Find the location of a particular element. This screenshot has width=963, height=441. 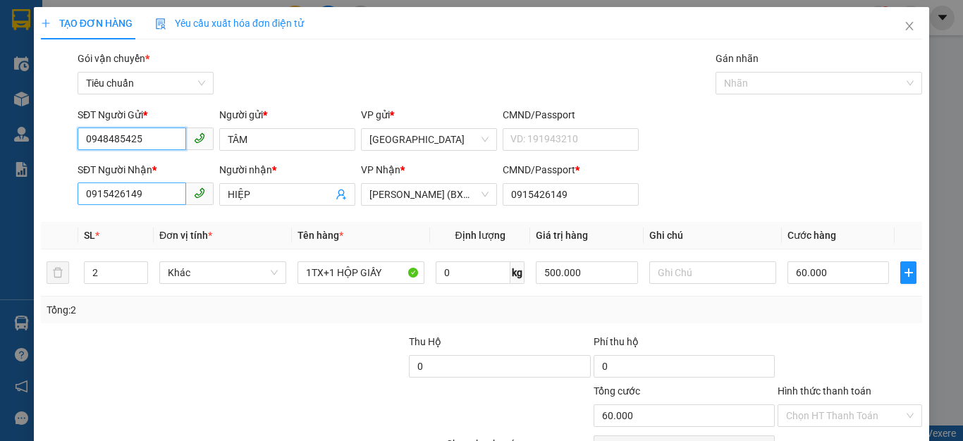

div: SĐT Người Gửi is located at coordinates (145, 115).